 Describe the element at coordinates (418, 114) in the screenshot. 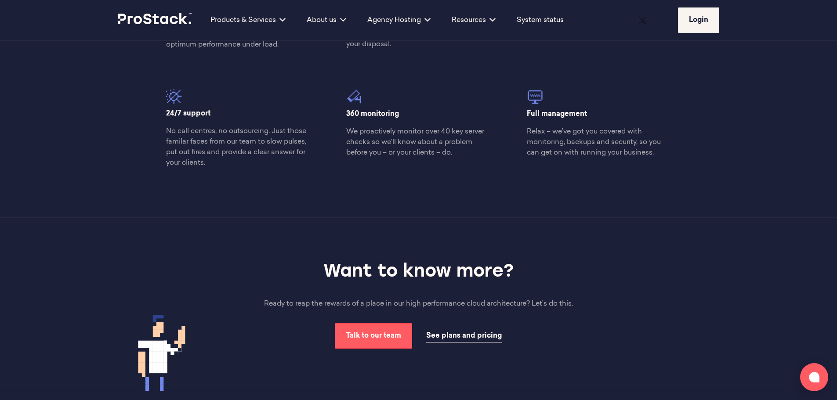

I see `p: 360 monitoring` at that location.